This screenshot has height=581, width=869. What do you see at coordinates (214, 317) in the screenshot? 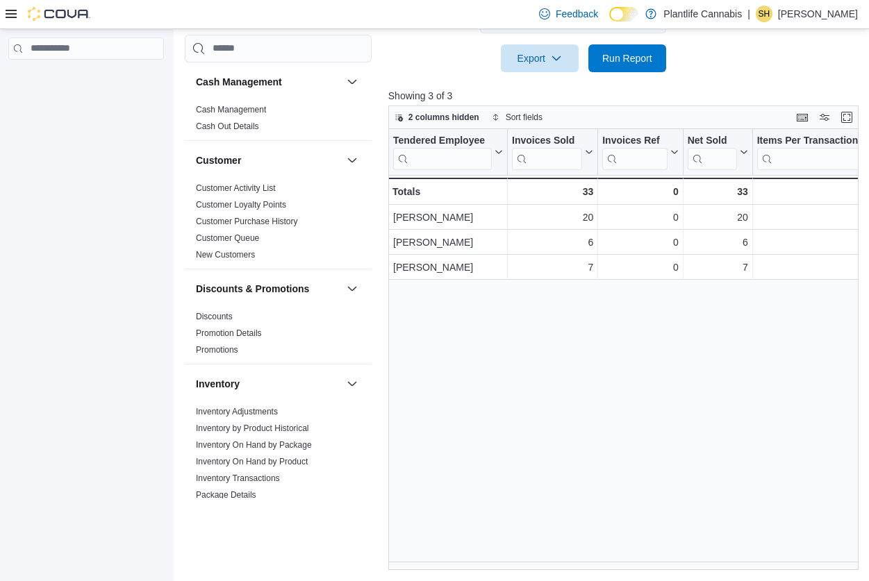
I see `span: Discounts` at bounding box center [214, 317].